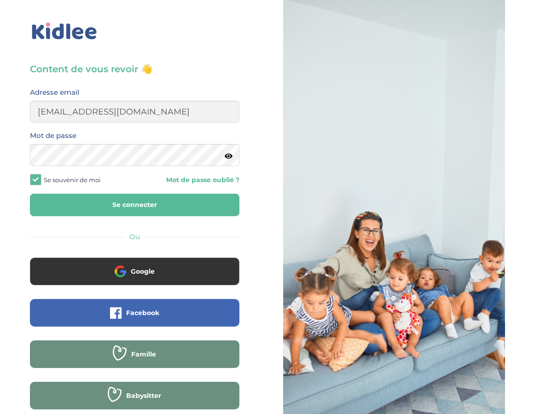  I want to click on label: Mot de passe, so click(53, 136).